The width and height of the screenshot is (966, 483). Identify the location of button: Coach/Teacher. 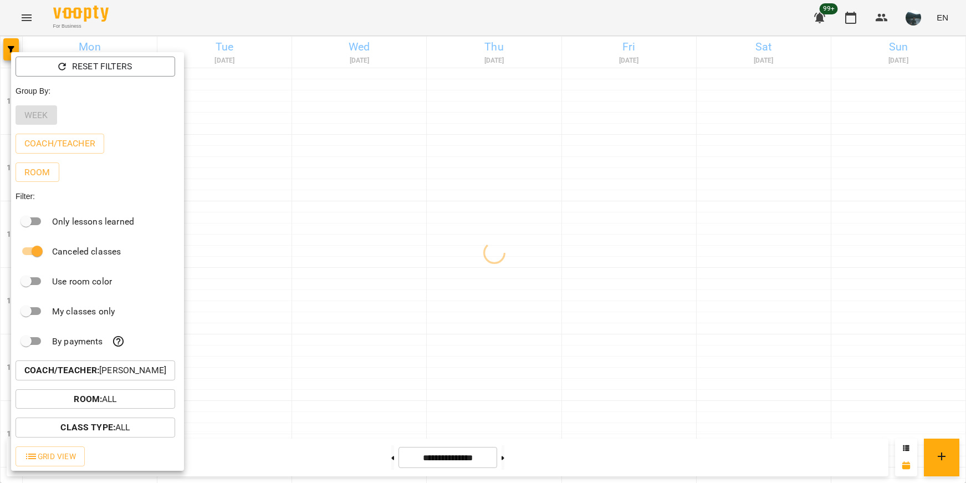
(60, 144).